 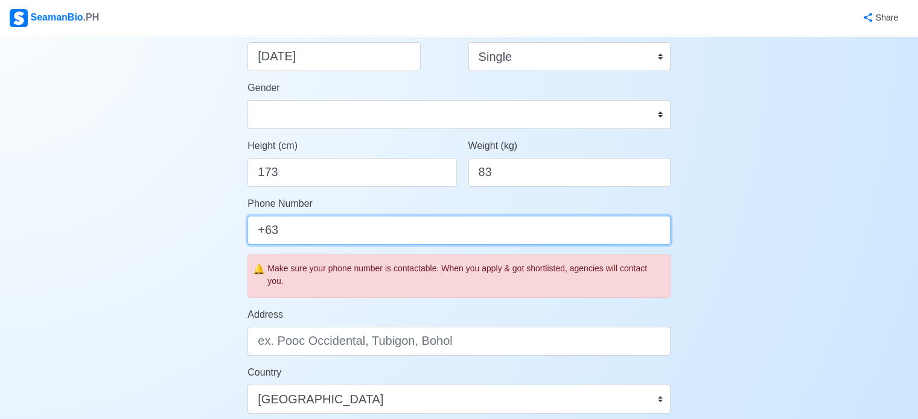 What do you see at coordinates (259, 270) in the screenshot?
I see `span: caution` at bounding box center [259, 270].